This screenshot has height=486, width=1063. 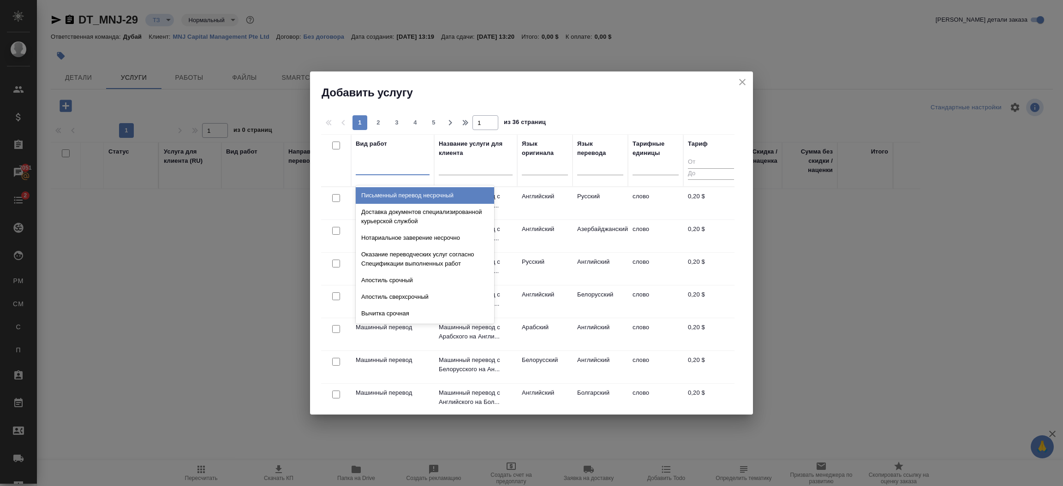 What do you see at coordinates (378, 123) in the screenshot?
I see `button: 2` at bounding box center [378, 123].